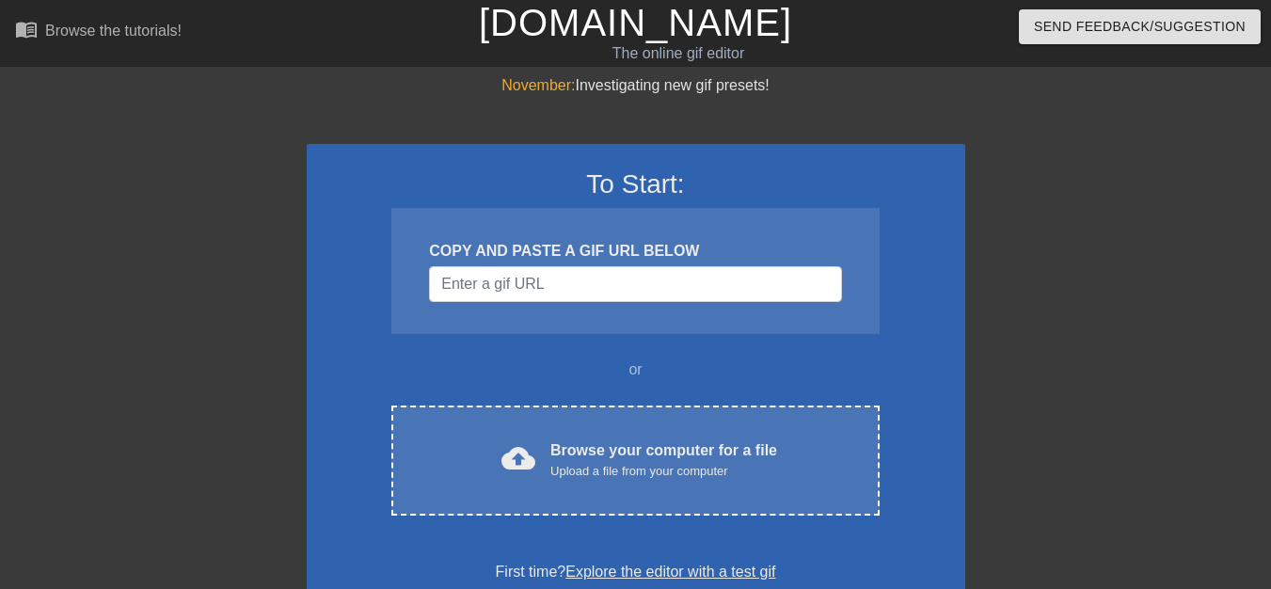 This screenshot has height=589, width=1271. What do you see at coordinates (538, 85) in the screenshot?
I see `span: November:` at bounding box center [538, 85].